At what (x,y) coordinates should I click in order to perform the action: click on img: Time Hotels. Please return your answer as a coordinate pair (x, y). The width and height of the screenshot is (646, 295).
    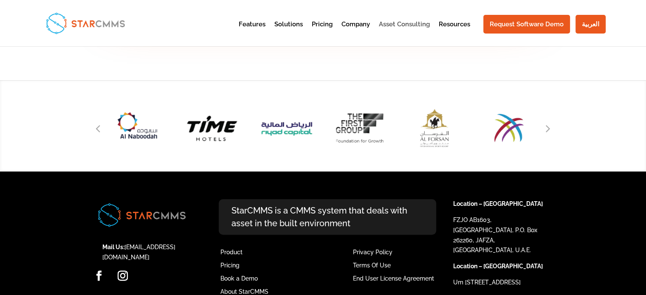
    Looking at the image, I should click on (212, 128).